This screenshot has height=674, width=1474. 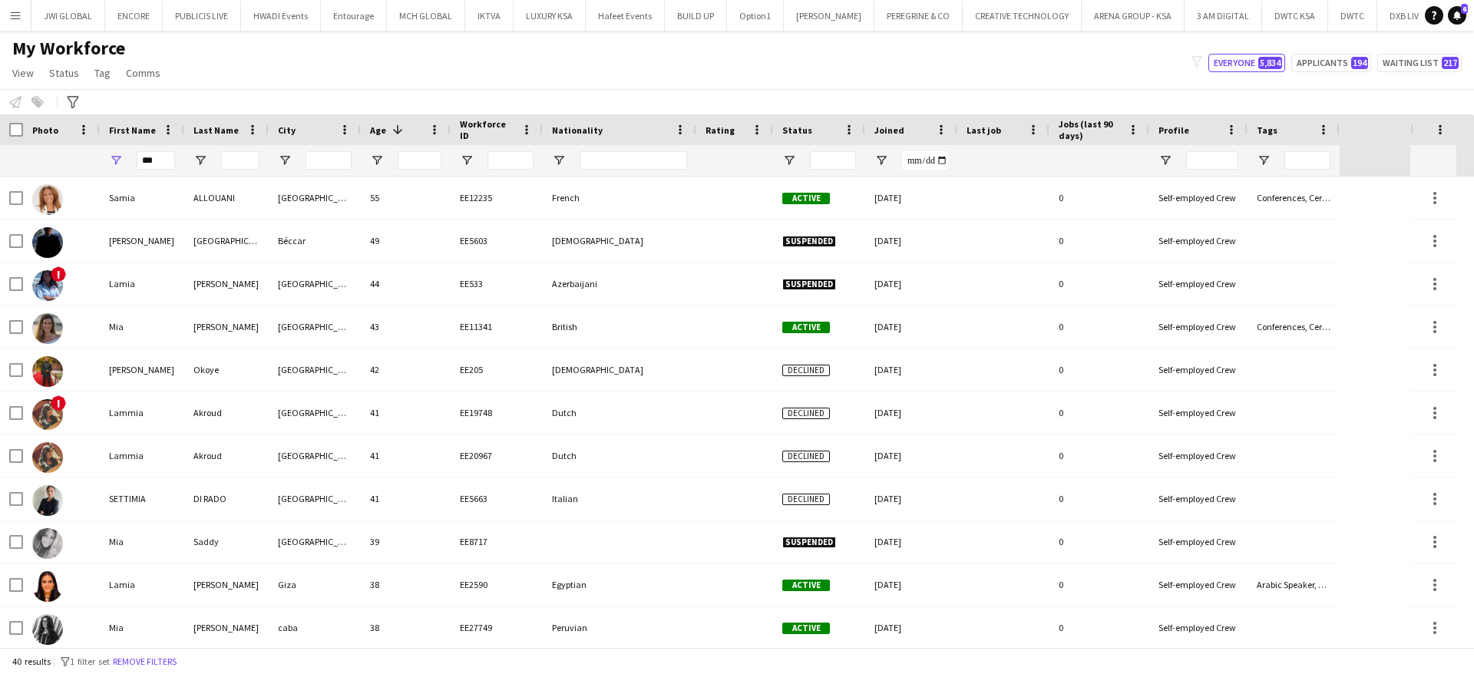 What do you see at coordinates (48, 586) in the screenshot?
I see `img: Lamia Hassan` at bounding box center [48, 586].